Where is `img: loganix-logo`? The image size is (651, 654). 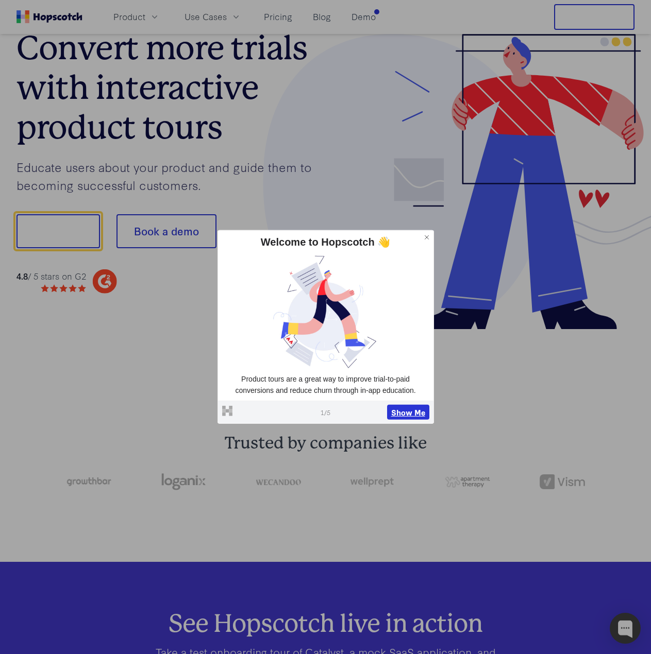 img: loganix-logo is located at coordinates (183, 482).